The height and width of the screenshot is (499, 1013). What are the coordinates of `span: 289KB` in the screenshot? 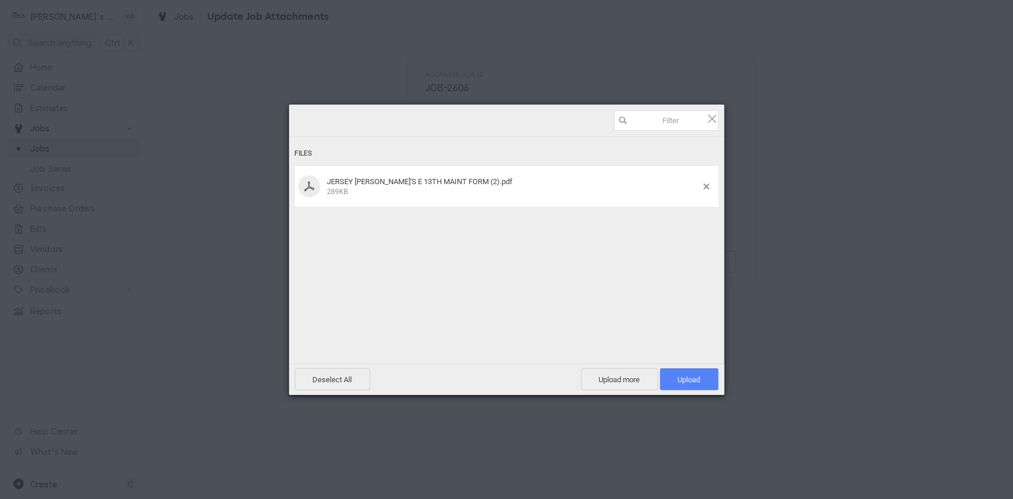 It's located at (338, 192).